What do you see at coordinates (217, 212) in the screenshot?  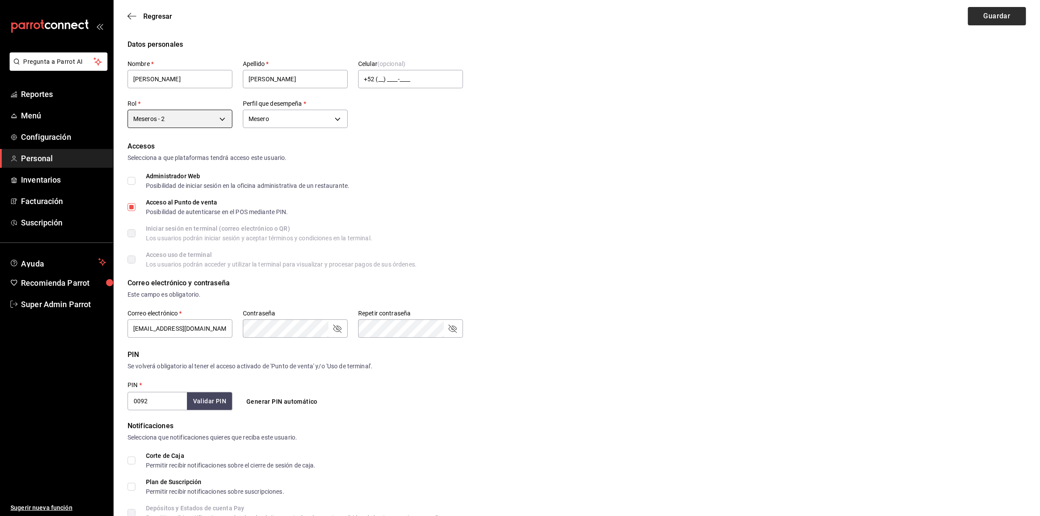 I see `div: Posibilidad de autenticarse en el POS mediante PIN.` at bounding box center [217, 212].